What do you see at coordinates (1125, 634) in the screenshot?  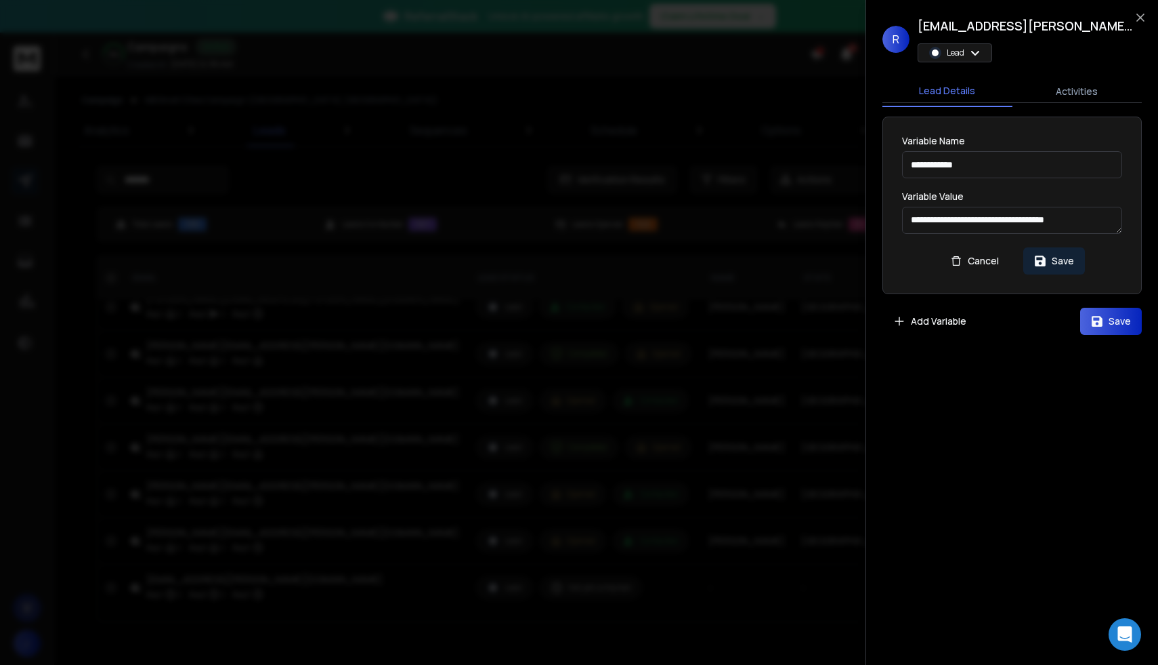 I see `div: Open Intercom Messenger` at bounding box center [1125, 634].